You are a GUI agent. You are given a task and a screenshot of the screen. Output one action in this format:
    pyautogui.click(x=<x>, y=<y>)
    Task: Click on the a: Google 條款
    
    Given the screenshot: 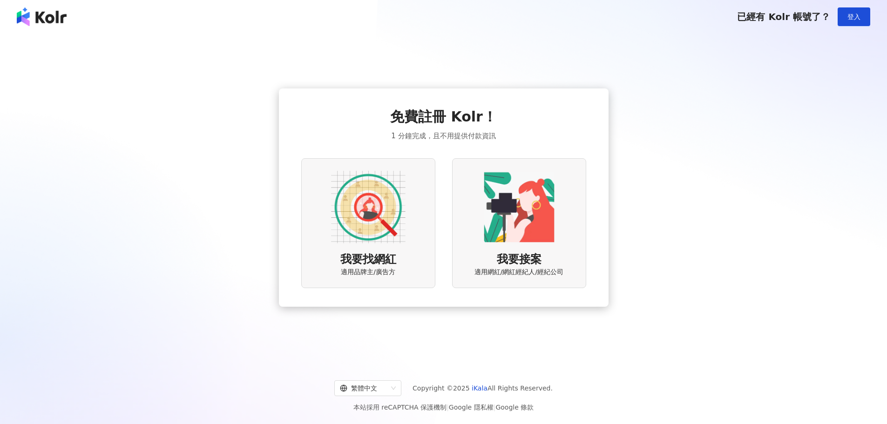 What is the action you would take?
    pyautogui.click(x=515, y=407)
    